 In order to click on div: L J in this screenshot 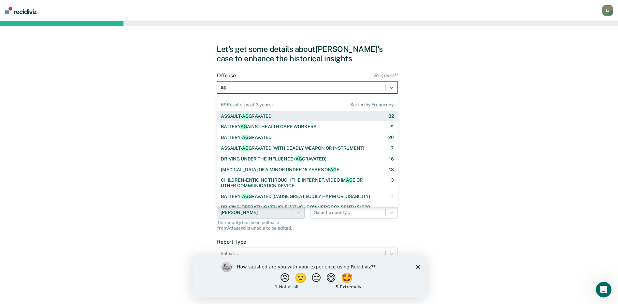, I will do `click(608, 10)`.